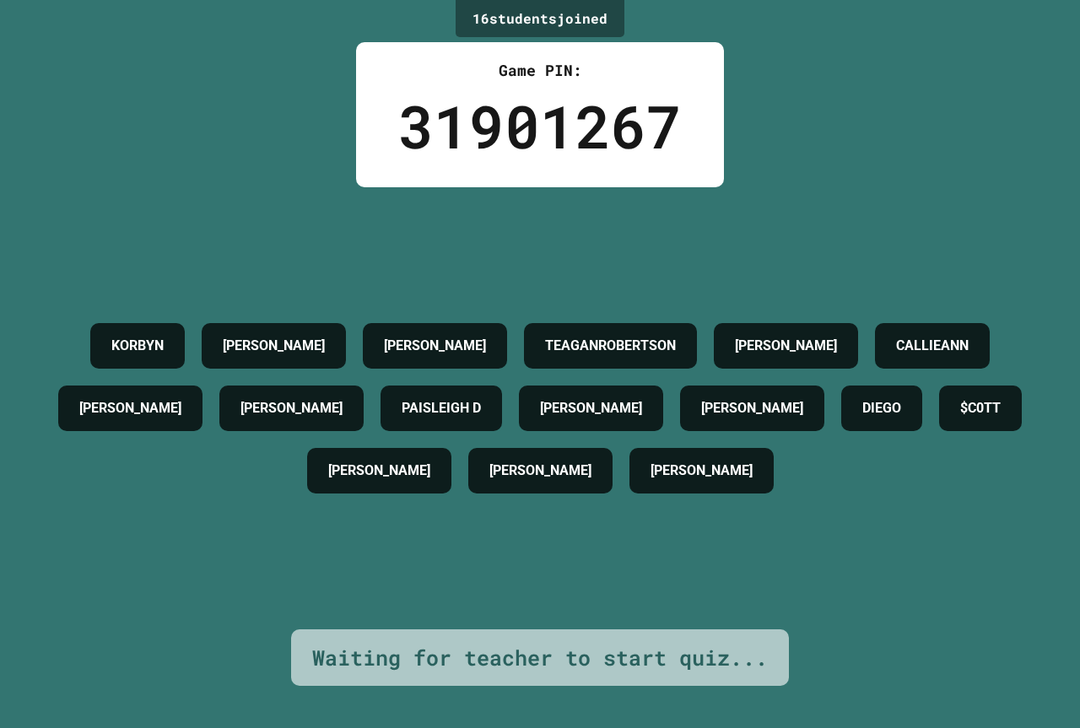 Image resolution: width=1080 pixels, height=728 pixels. I want to click on div: 31901267, so click(540, 126).